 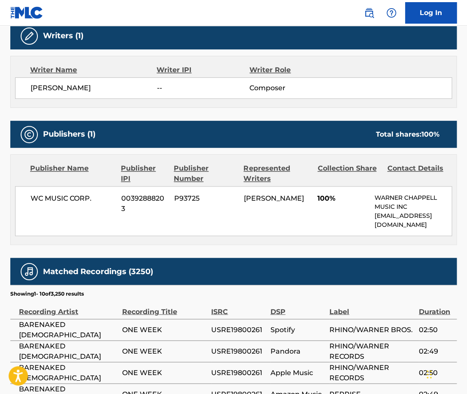 What do you see at coordinates (369, 13) in the screenshot?
I see `a: Public Search` at bounding box center [369, 13].